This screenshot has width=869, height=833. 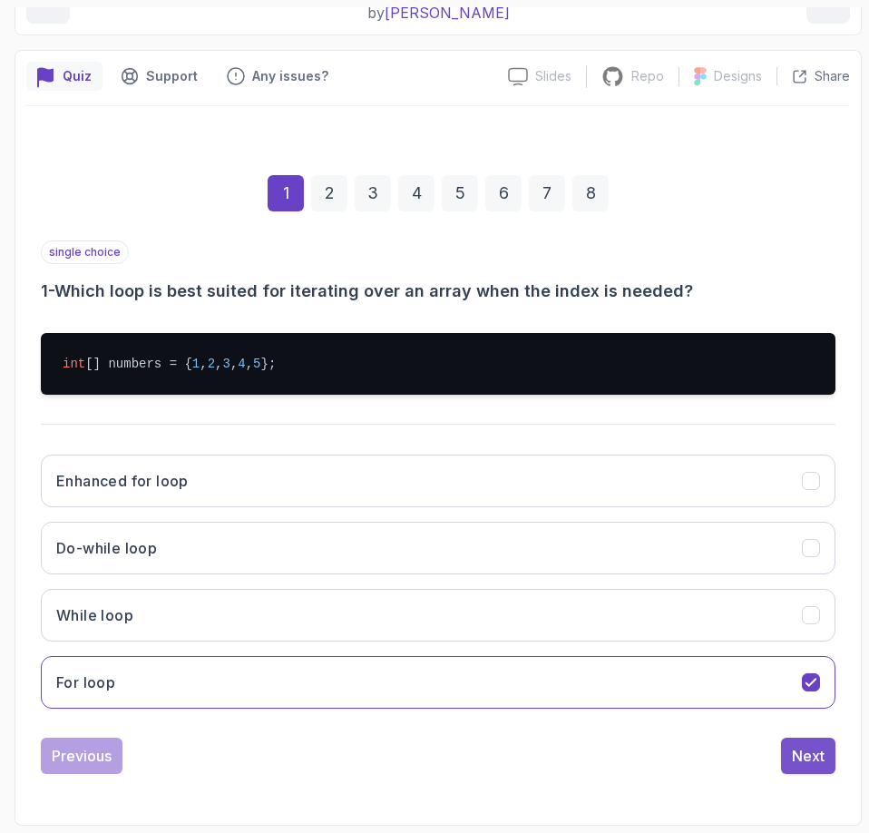 I want to click on p: Support, so click(x=171, y=76).